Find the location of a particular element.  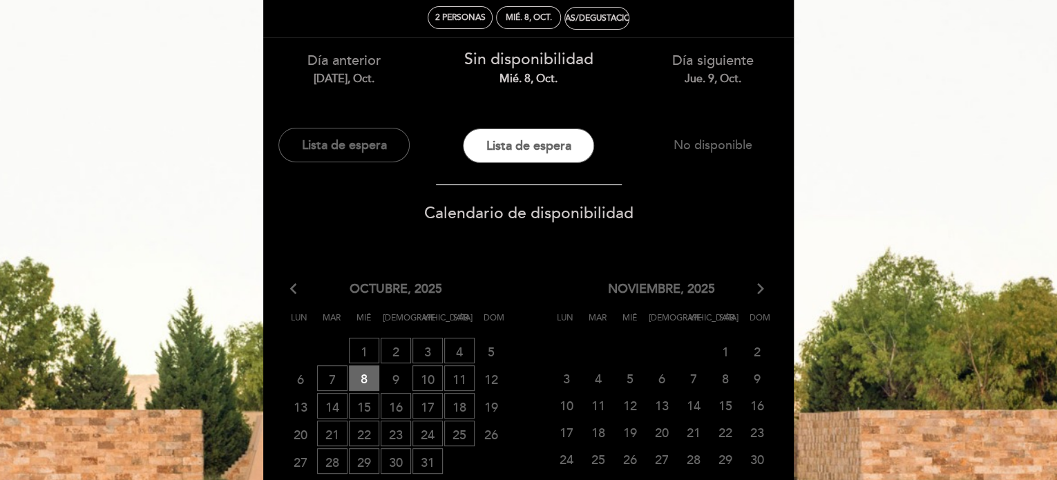

i: arrow_forward_ios is located at coordinates (760, 289).